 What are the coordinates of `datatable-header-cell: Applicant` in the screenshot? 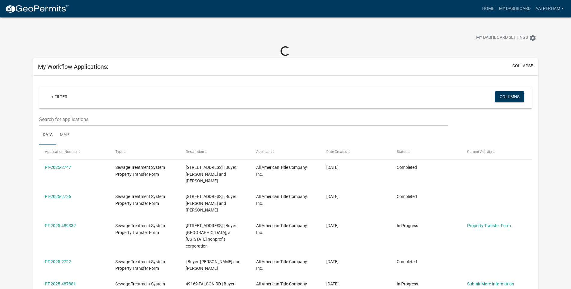 It's located at (285, 152).